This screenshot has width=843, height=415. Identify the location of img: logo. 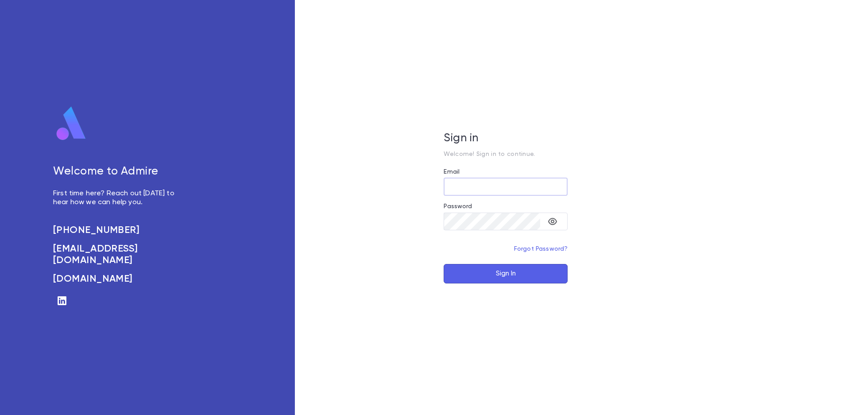
(71, 123).